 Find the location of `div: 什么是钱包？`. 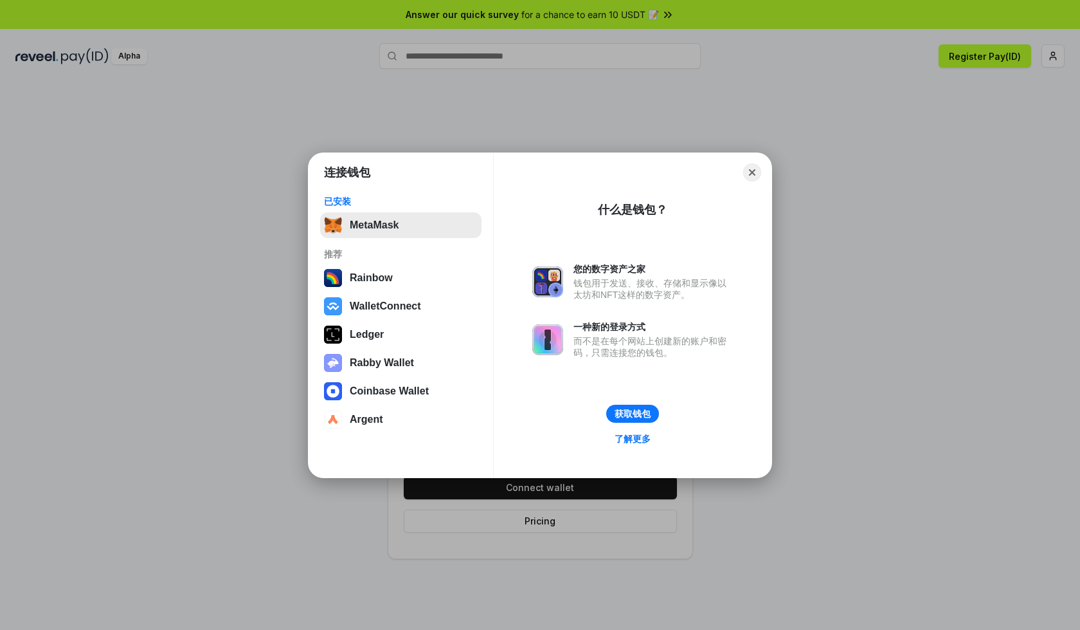

div: 什么是钱包？ is located at coordinates (633, 210).